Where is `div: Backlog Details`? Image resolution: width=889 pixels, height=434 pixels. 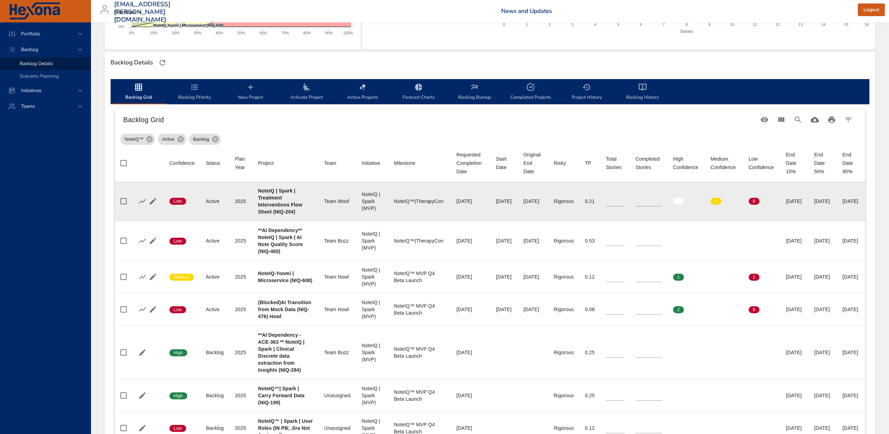
div: Backlog Details is located at coordinates (132, 63).